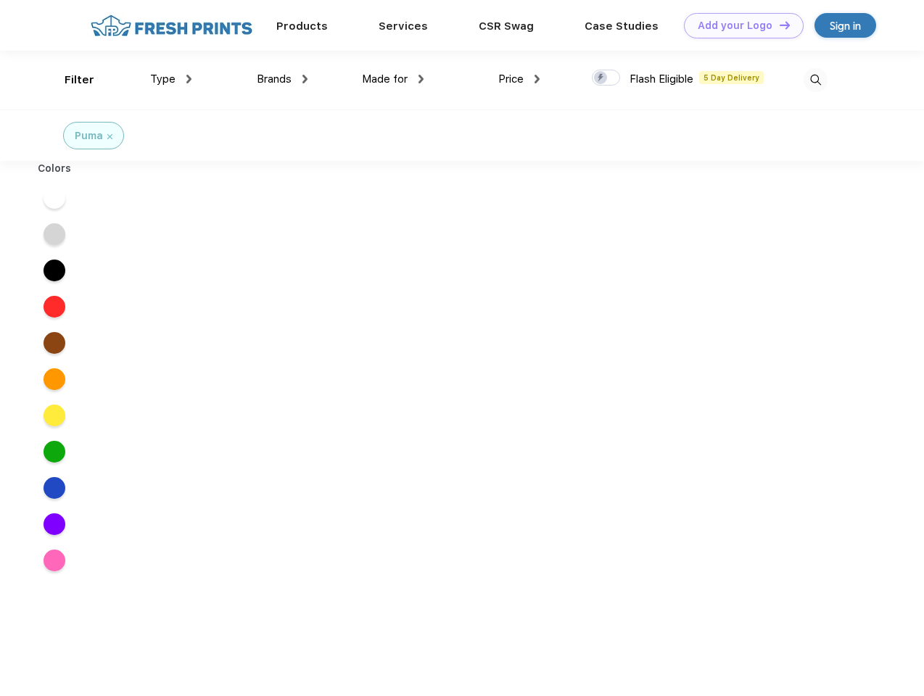 This screenshot has height=696, width=924. Describe the element at coordinates (403, 26) in the screenshot. I see `a: Services` at that location.